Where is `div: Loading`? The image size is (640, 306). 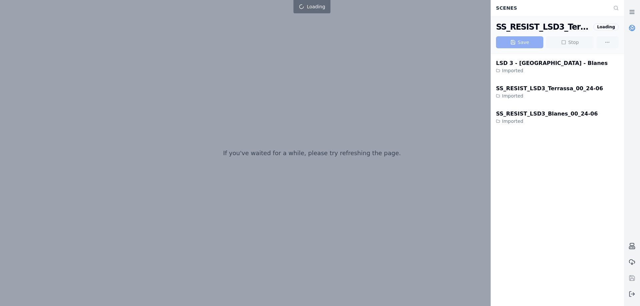 div: Loading is located at coordinates (606, 27).